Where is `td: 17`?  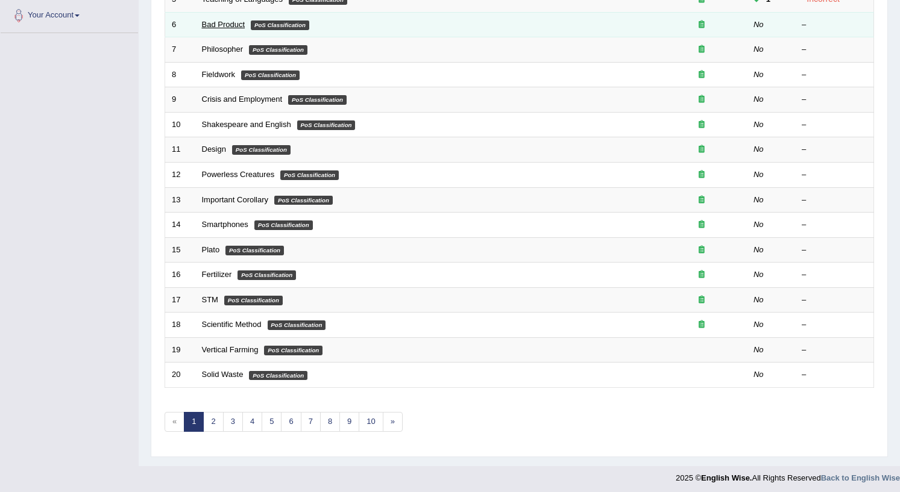
td: 17 is located at coordinates (180, 300).